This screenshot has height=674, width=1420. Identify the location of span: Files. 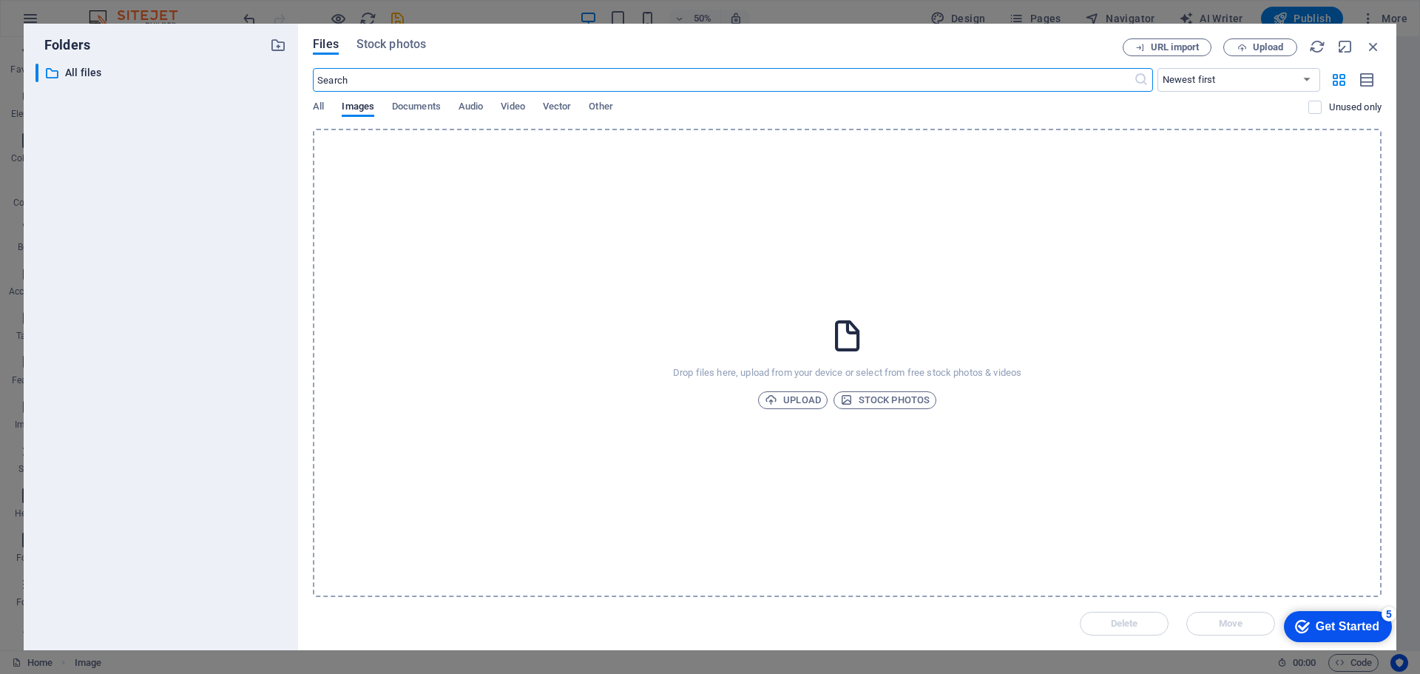
(325, 44).